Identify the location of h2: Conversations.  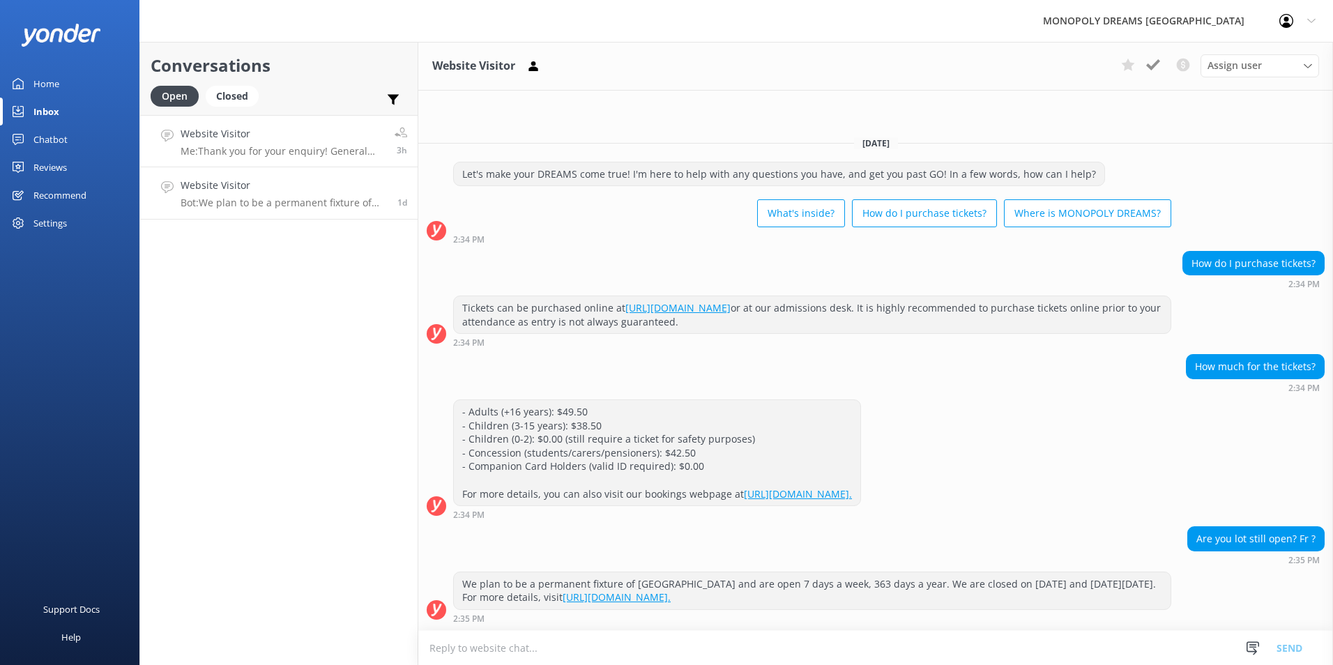
(279, 66).